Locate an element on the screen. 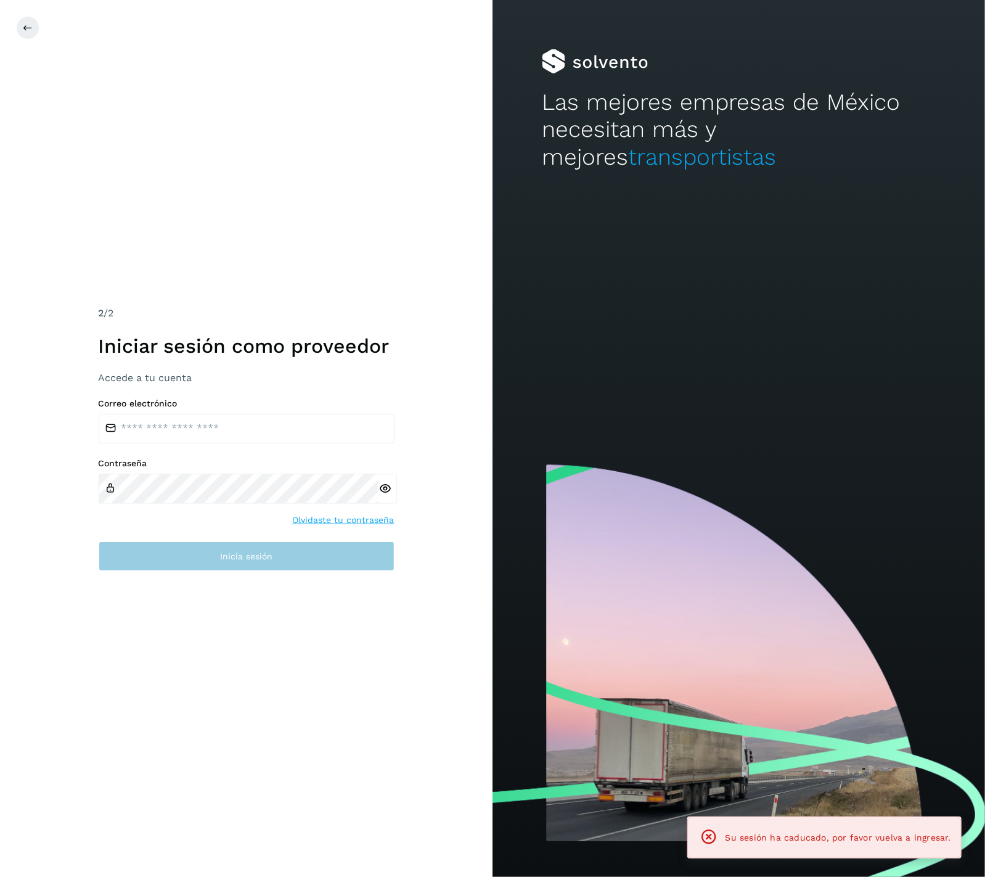  label: Correo electrónico is located at coordinates (247, 403).